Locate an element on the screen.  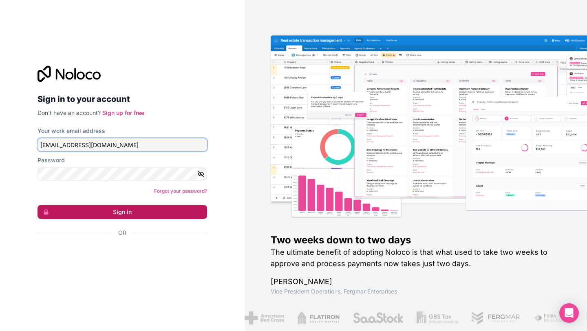
input: Password is located at coordinates (122, 174).